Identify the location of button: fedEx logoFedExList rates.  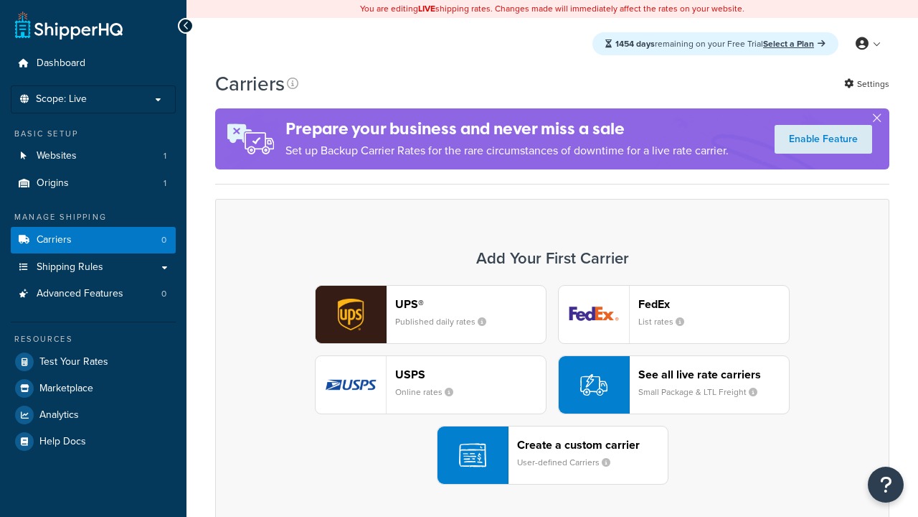
(674, 314).